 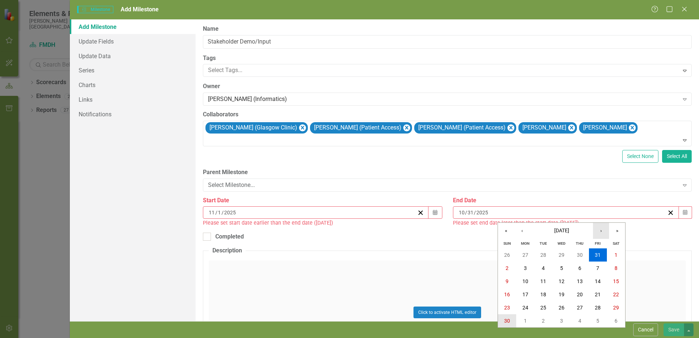 I want to click on abbr: November 29, 2025, so click(x=616, y=307).